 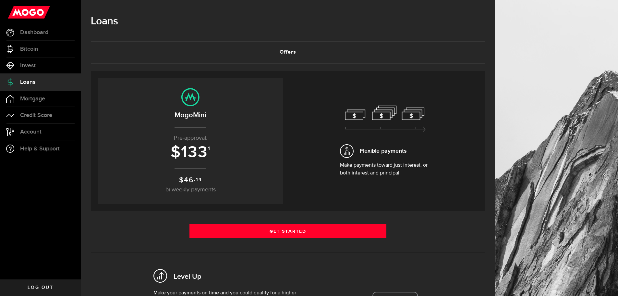 What do you see at coordinates (40, 287) in the screenshot?
I see `span: Log out` at bounding box center [40, 287].